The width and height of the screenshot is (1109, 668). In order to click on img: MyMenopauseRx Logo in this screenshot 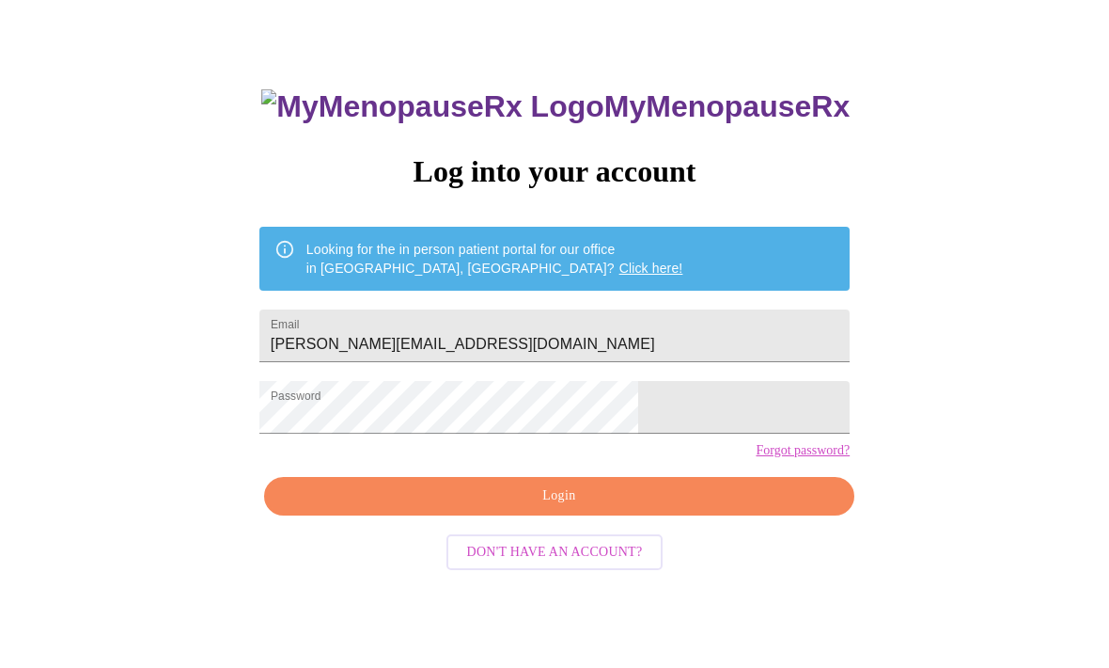, I will do `click(433, 107)`.